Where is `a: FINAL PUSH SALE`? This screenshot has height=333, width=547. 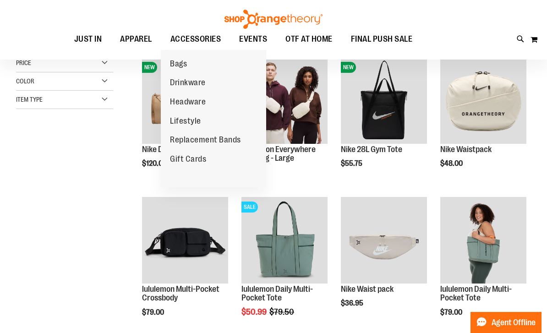
a: FINAL PUSH SALE is located at coordinates (381, 39).